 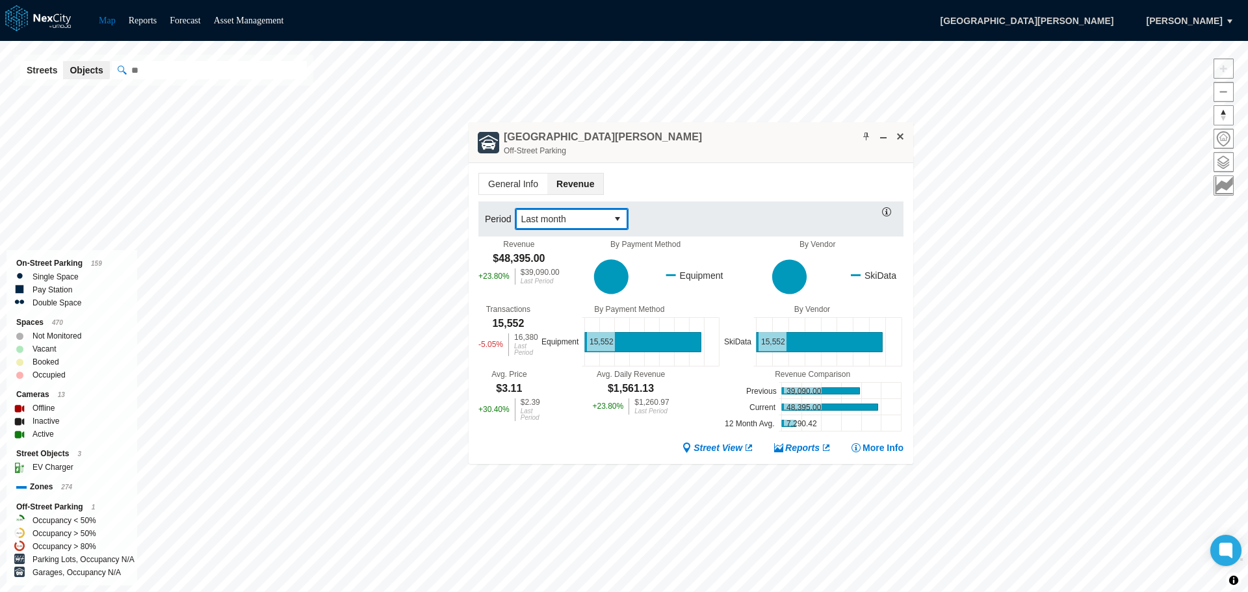 I want to click on button: Reset bearing to north, so click(x=1224, y=115).